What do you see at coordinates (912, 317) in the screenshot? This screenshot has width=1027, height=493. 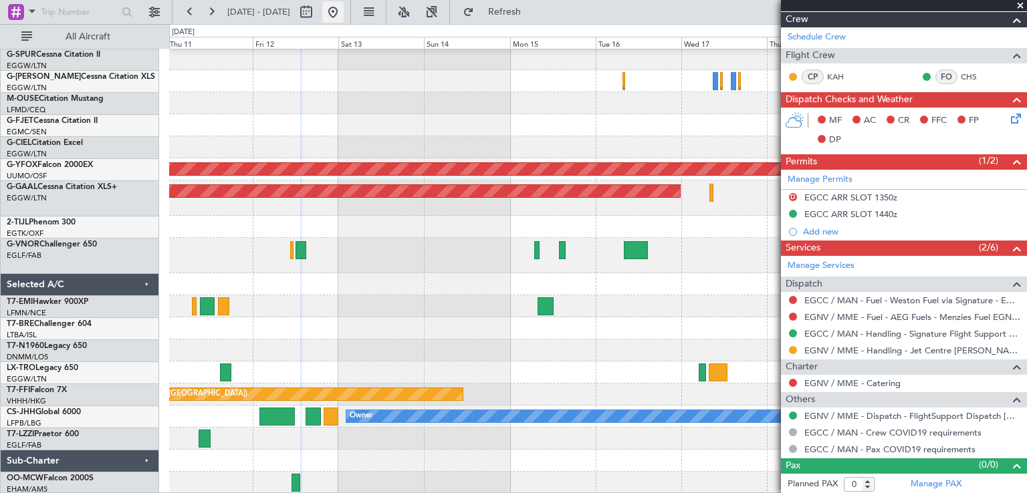 I see `a: EGNV / MME - Fuel - AEG Fuels - Menzies Fuel EGNV / MME` at bounding box center [912, 317].